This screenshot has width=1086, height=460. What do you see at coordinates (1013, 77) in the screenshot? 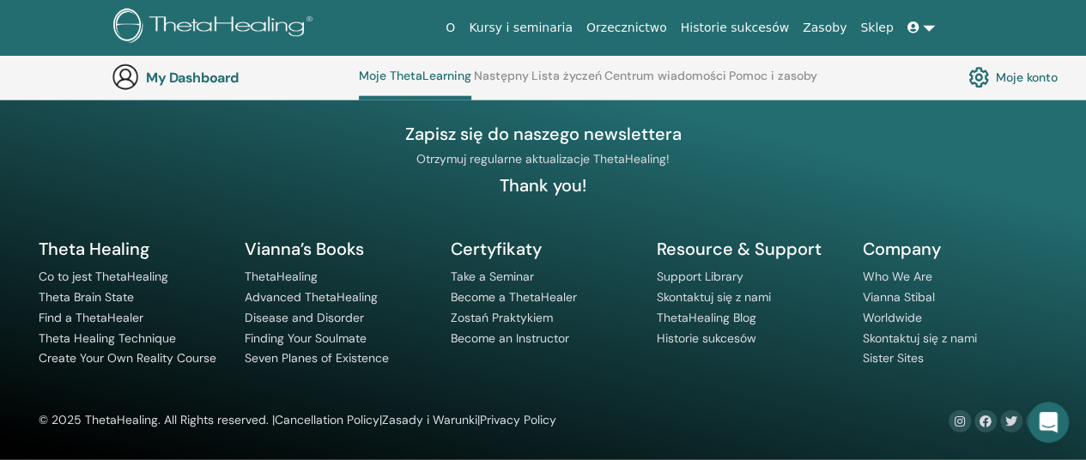
I see `a: Moje konto` at bounding box center [1013, 77].